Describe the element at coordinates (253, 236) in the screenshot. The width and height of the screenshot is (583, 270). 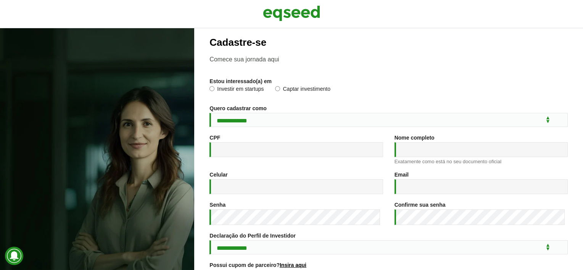
I see `label: Declaração do Perfil de Investidor` at that location.